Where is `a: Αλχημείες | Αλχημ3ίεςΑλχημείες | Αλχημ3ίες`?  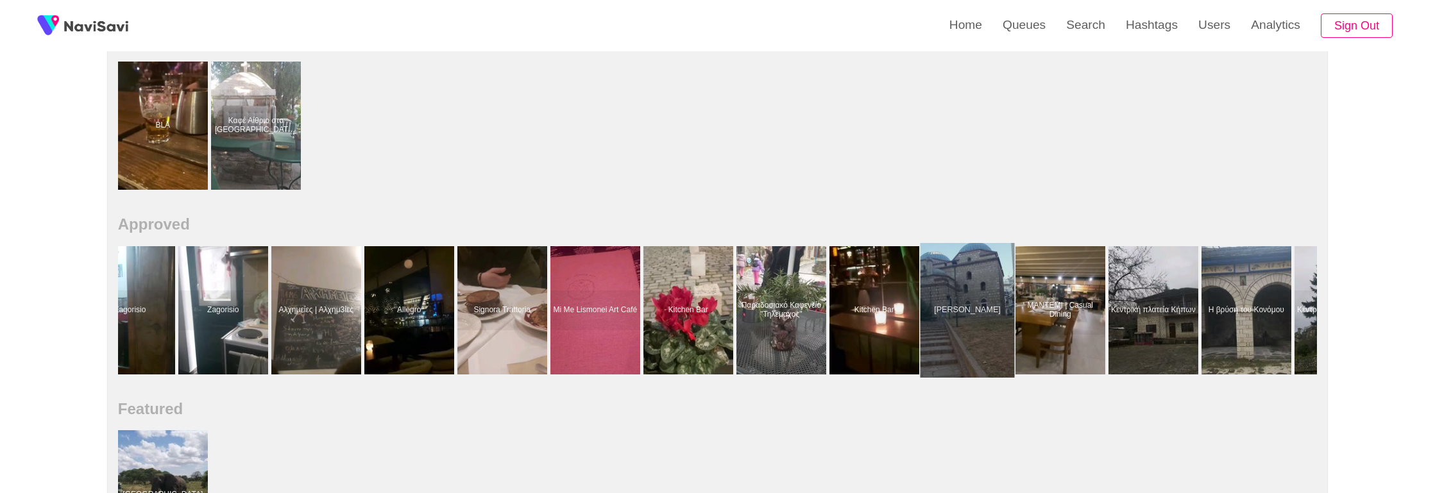 a: Αλχημείες | Αλχημ3ίεςΑλχημείες | Αλχημ3ίες is located at coordinates (318, 311).